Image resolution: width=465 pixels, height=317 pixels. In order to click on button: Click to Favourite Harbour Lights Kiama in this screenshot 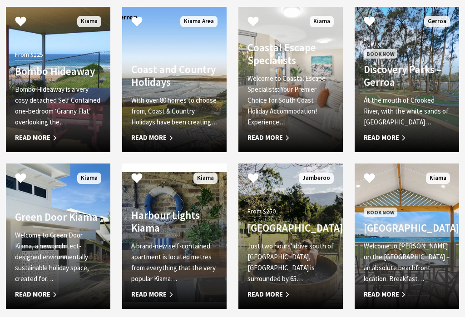, I will do `click(137, 179)`.